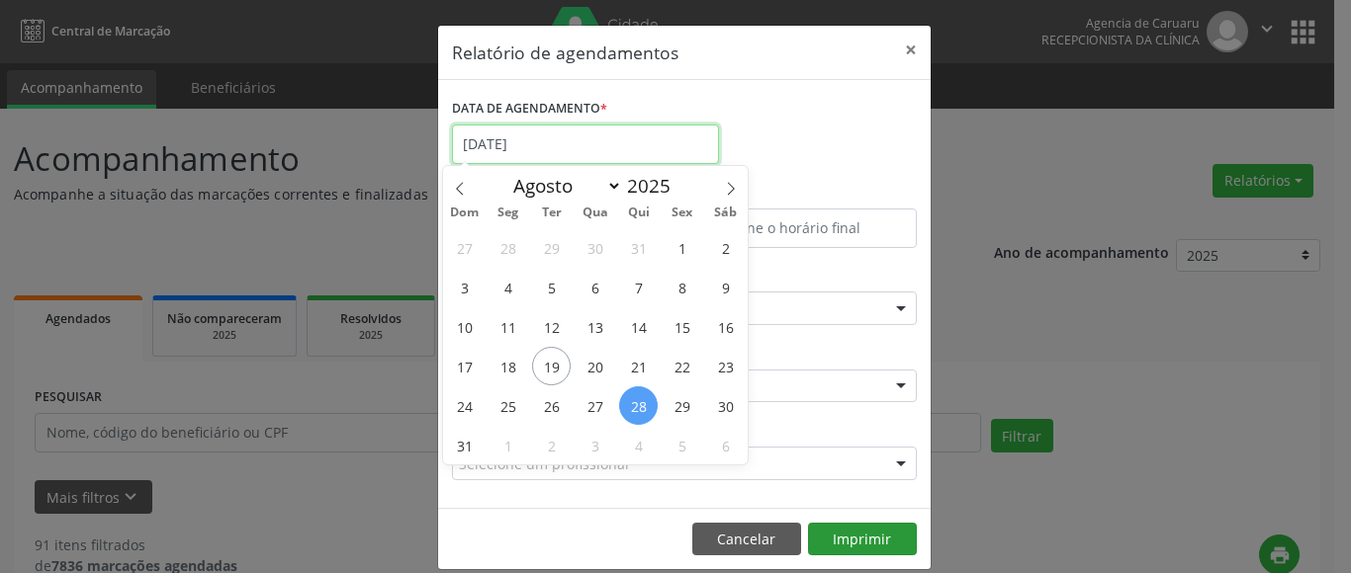 This screenshot has height=573, width=1351. Describe the element at coordinates (725, 445) in the screenshot. I see `span: Setembro 6, 2025` at that location.